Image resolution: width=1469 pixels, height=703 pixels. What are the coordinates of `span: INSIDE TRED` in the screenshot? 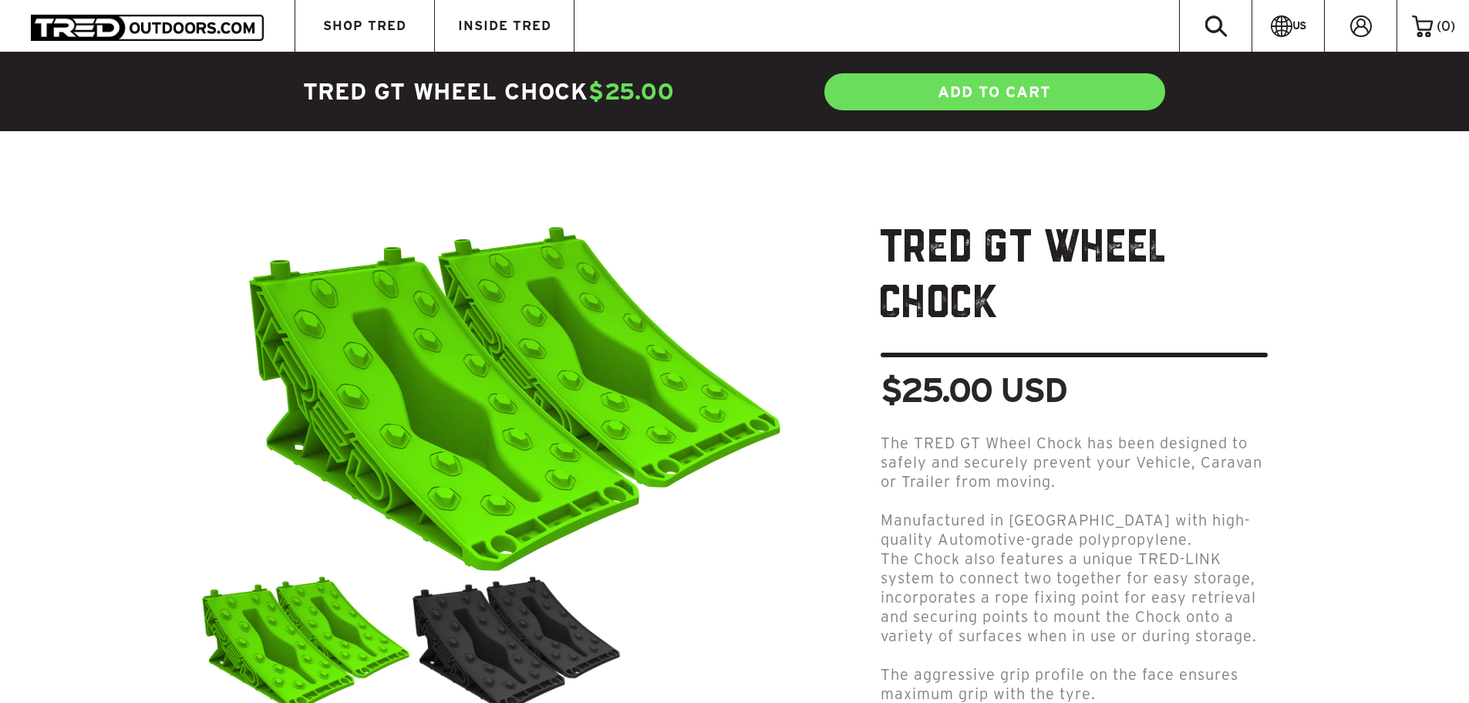 It's located at (504, 25).